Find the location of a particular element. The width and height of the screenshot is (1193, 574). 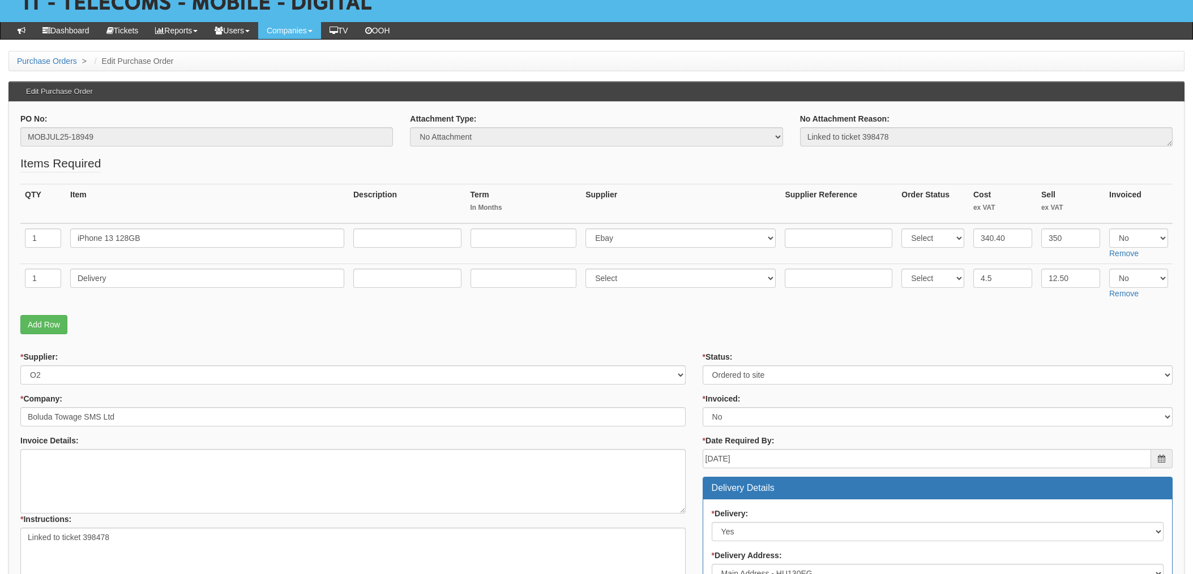

a: Reports is located at coordinates (176, 31).